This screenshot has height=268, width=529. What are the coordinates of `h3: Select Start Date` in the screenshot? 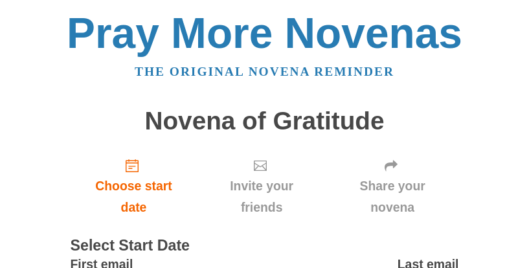 It's located at (265, 246).